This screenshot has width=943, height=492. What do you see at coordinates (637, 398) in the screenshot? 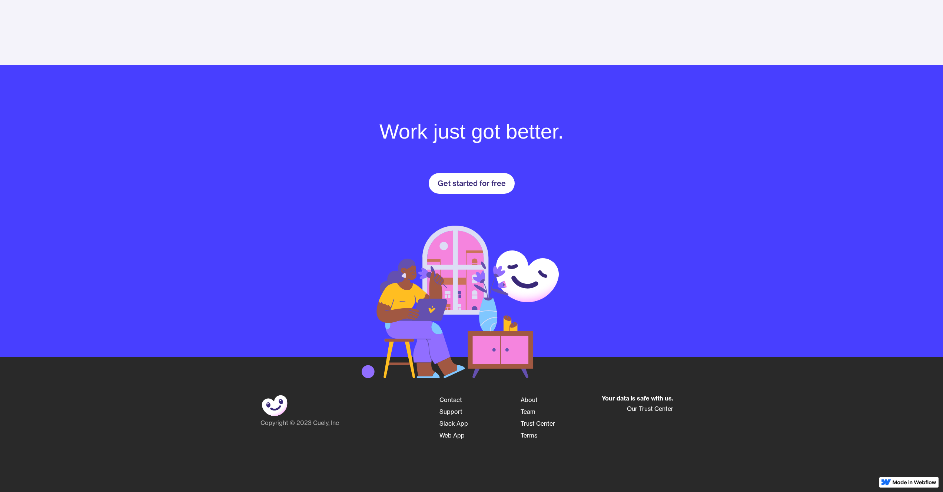
I see `div: Your data is safe with us.` at bounding box center [637, 398].